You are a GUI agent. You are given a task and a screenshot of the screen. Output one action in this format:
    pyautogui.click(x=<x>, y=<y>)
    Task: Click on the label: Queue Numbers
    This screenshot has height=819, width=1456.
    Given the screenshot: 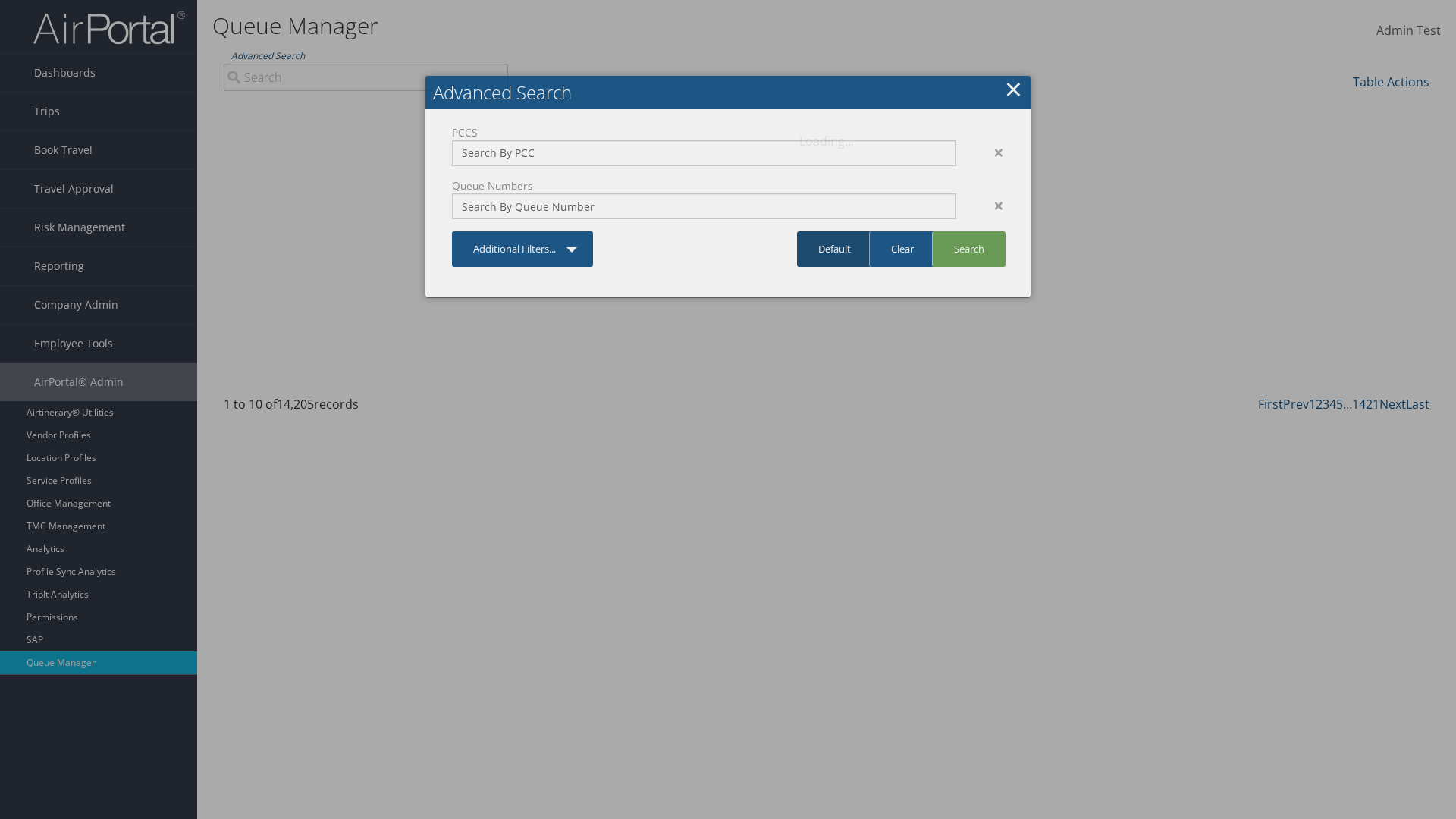 What is the action you would take?
    pyautogui.click(x=703, y=186)
    